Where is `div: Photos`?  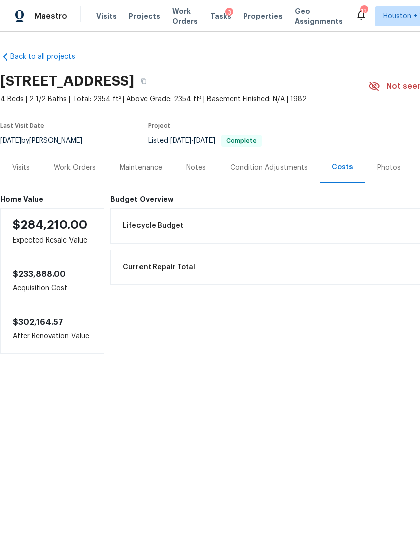 div: Photos is located at coordinates (389, 168).